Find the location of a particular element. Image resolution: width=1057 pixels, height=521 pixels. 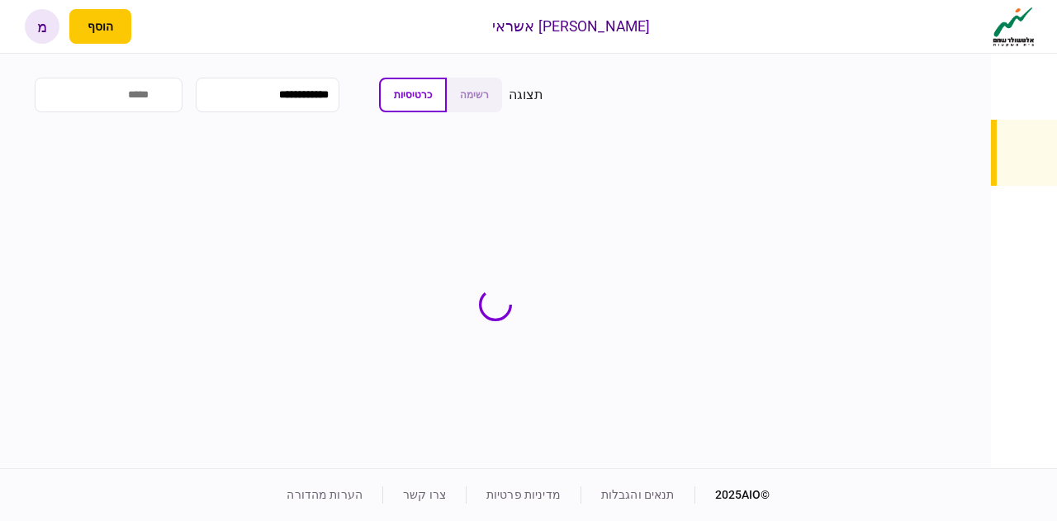

div: © 2025 AIO is located at coordinates (732, 495).